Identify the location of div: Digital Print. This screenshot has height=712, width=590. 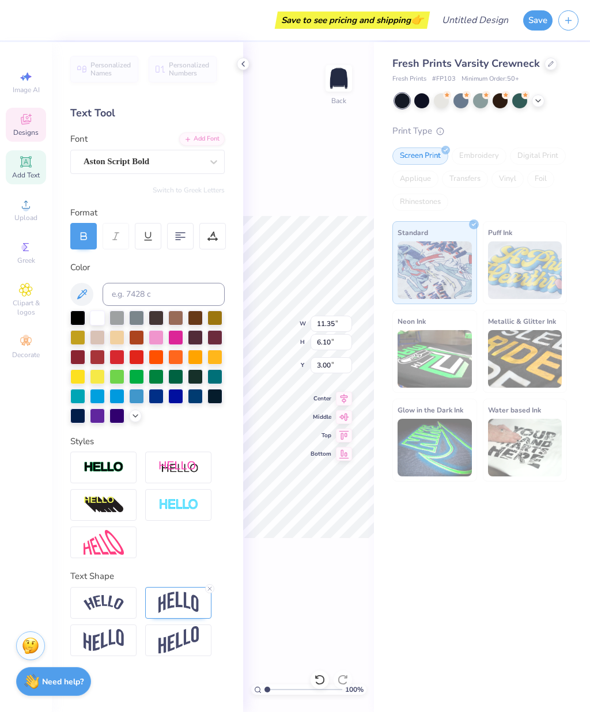
(537, 156).